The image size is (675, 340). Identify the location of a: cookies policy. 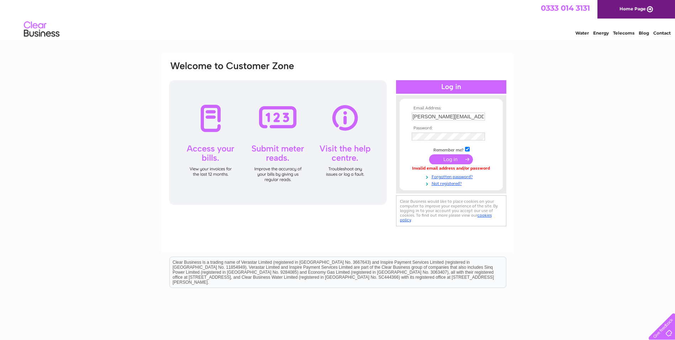
(446, 217).